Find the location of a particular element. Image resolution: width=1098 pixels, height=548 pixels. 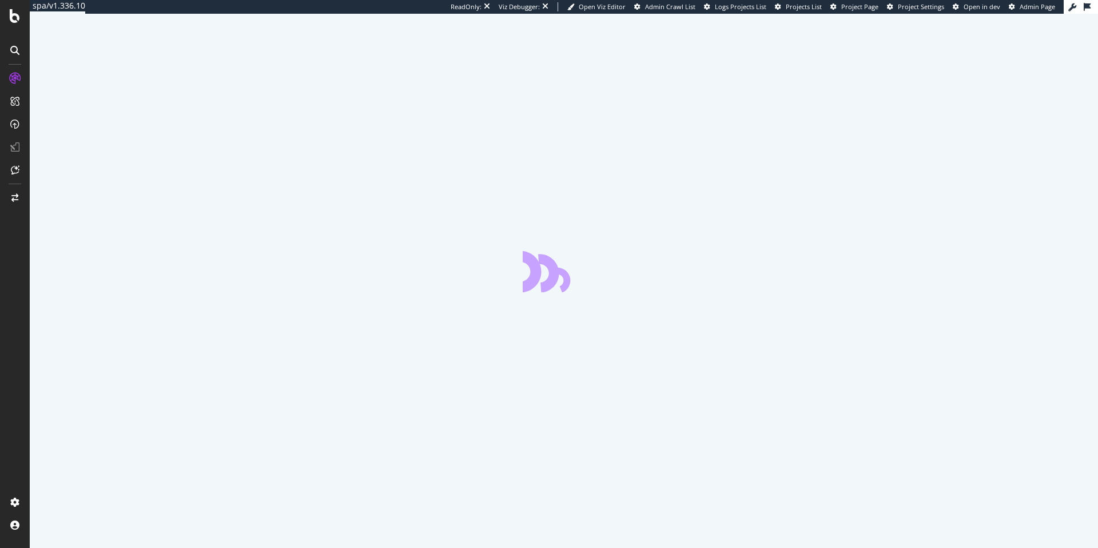

span: Logs Projects List is located at coordinates (741, 6).